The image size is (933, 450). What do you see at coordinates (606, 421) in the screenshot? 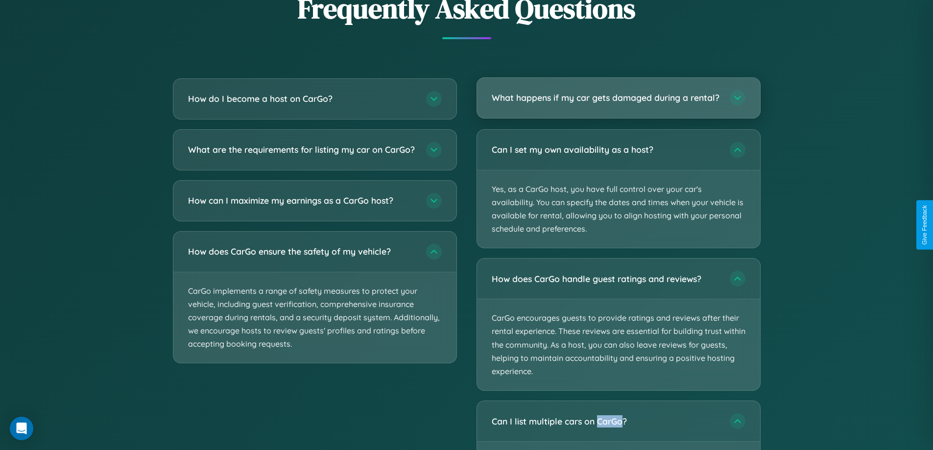
I see `h3: Can I list multiple cars on CarGo?` at bounding box center [606, 421].